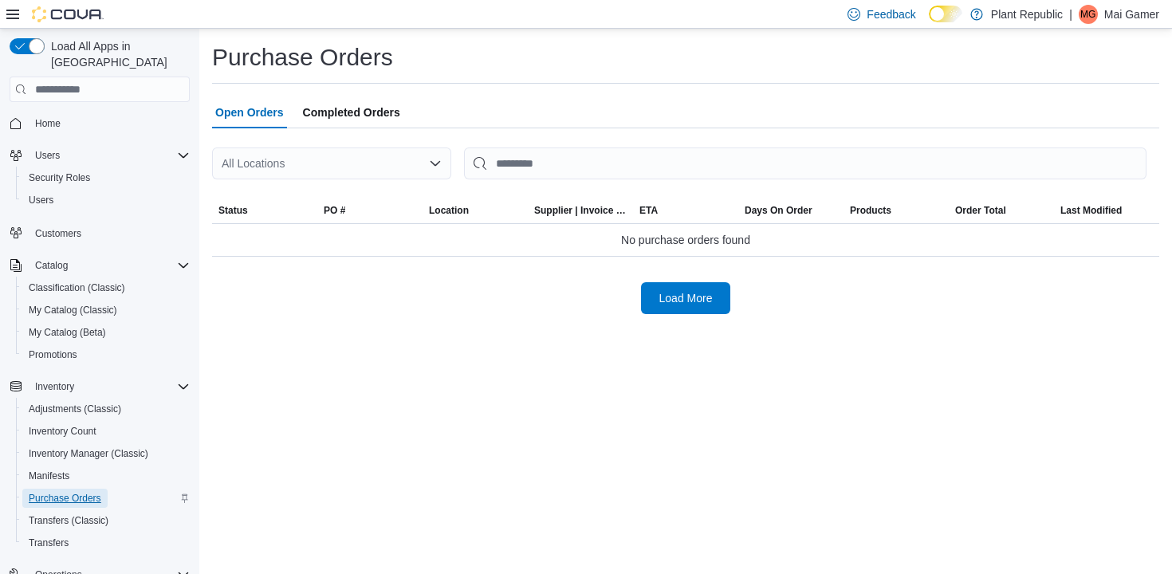  I want to click on button: Supplier | Invoice Number, so click(580, 210).